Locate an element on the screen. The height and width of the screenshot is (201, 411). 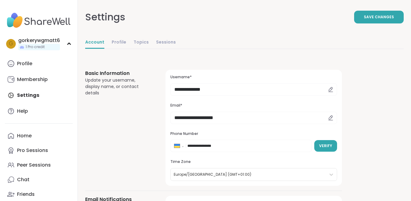
div: Help is located at coordinates (23, 111).